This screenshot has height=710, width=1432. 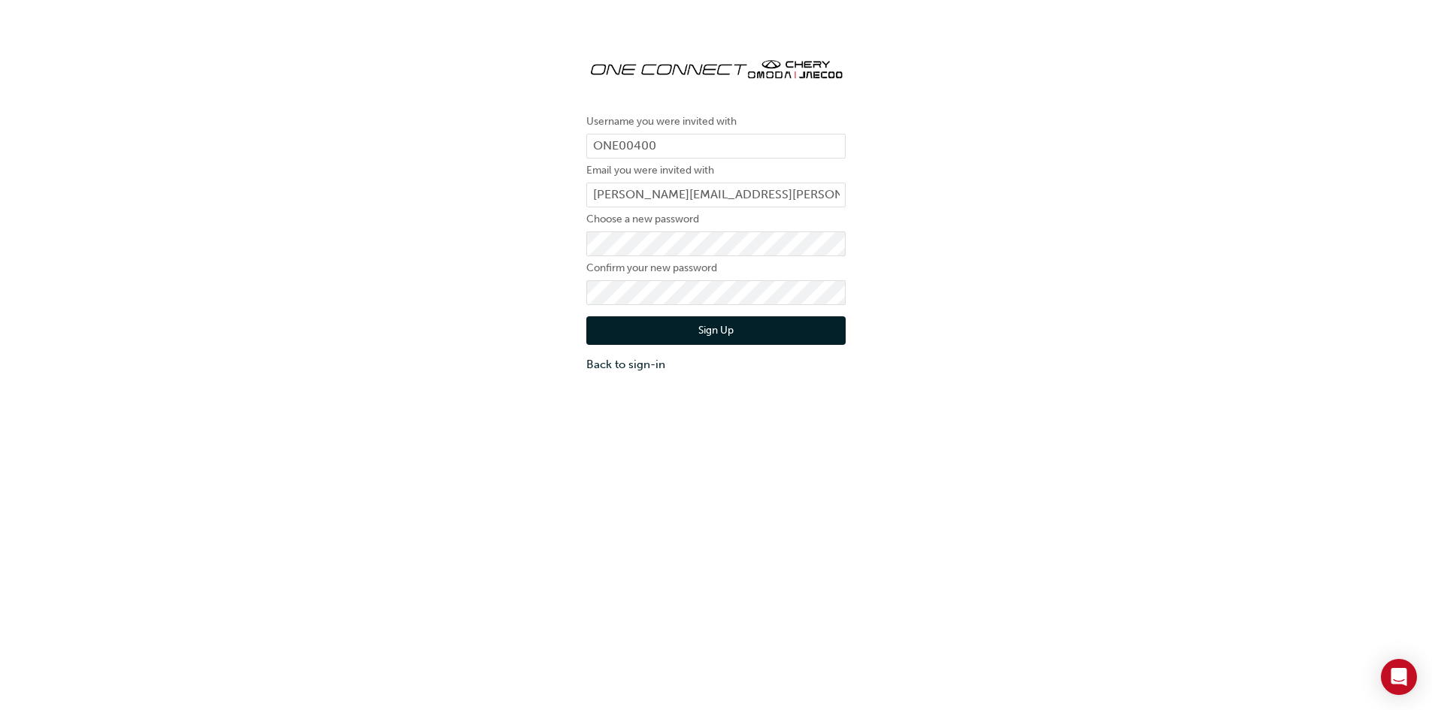 What do you see at coordinates (716, 365) in the screenshot?
I see `a: Back to sign-in` at bounding box center [716, 365].